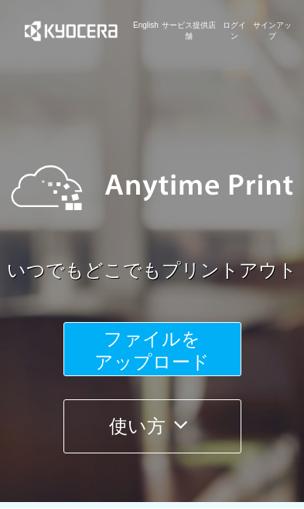  Describe the element at coordinates (189, 31) in the screenshot. I see `a: サービス提供店舗` at that location.